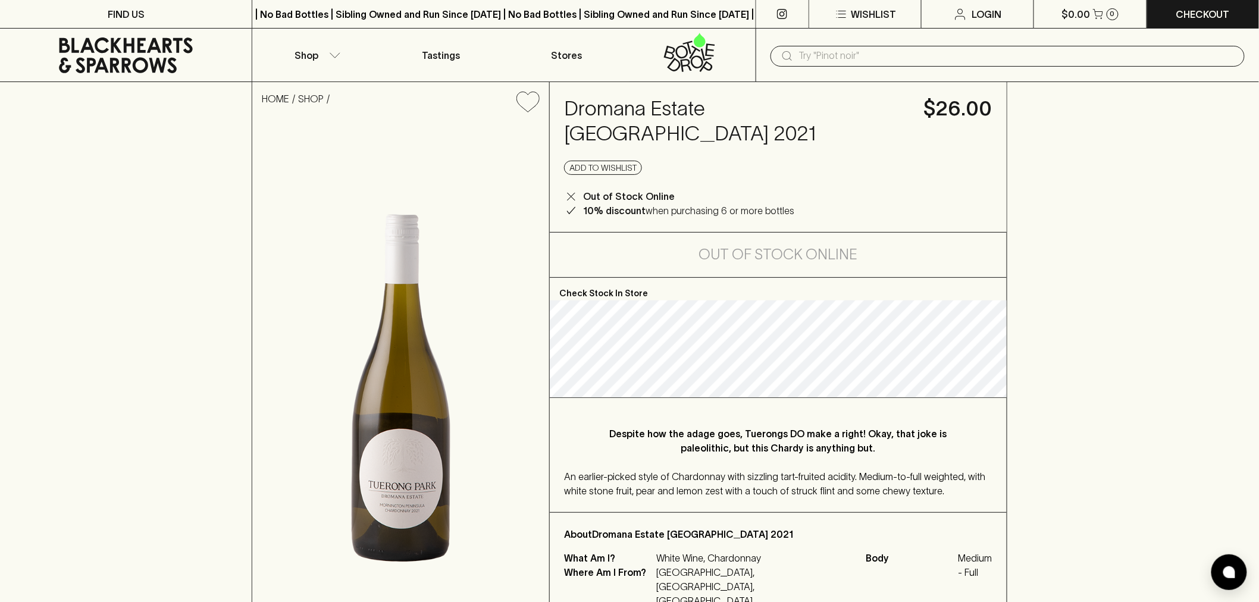 The width and height of the screenshot is (1259, 602). What do you see at coordinates (1113, 14) in the screenshot?
I see `p: 0` at bounding box center [1113, 14].